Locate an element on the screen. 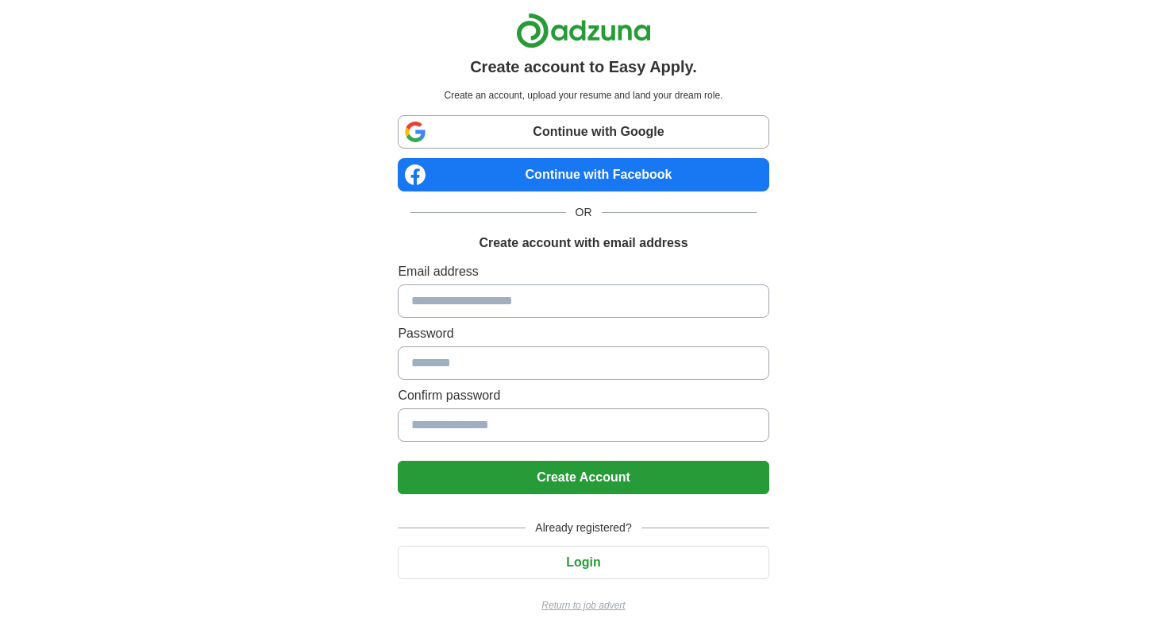 The image size is (1167, 634). button: Login is located at coordinates (583, 562).